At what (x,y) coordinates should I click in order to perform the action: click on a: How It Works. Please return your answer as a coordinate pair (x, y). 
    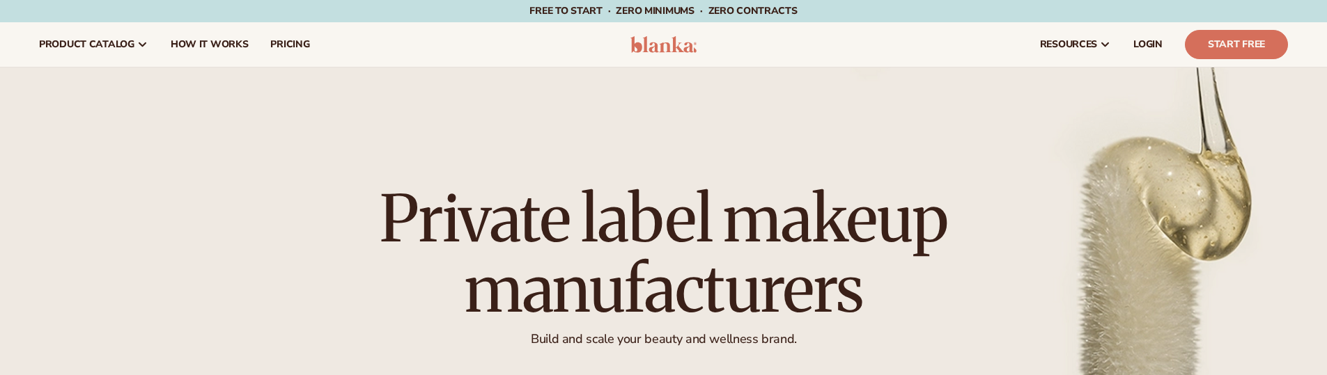
    Looking at the image, I should click on (210, 45).